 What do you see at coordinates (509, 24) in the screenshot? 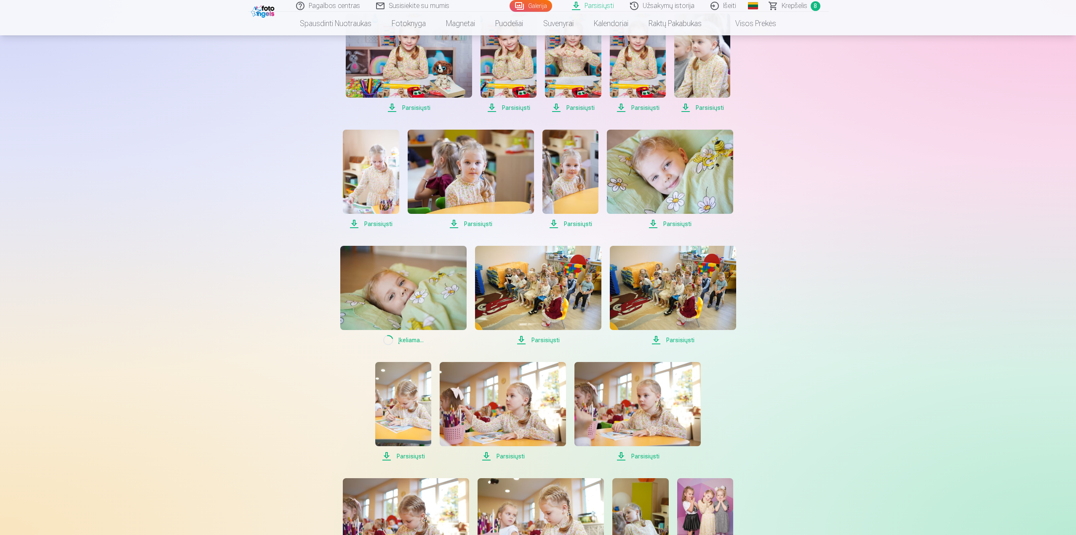
I see `a: Puodeliai` at bounding box center [509, 24].